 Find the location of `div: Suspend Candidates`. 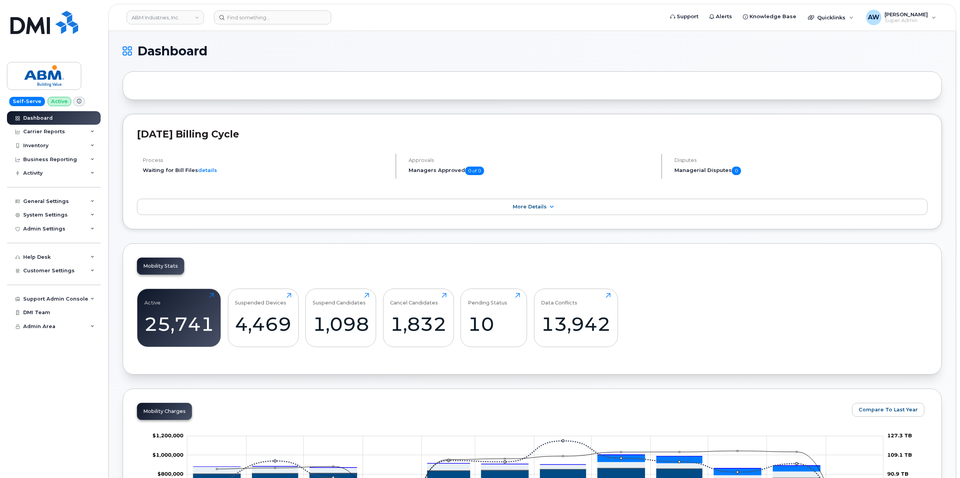

div: Suspend Candidates is located at coordinates (339, 299).